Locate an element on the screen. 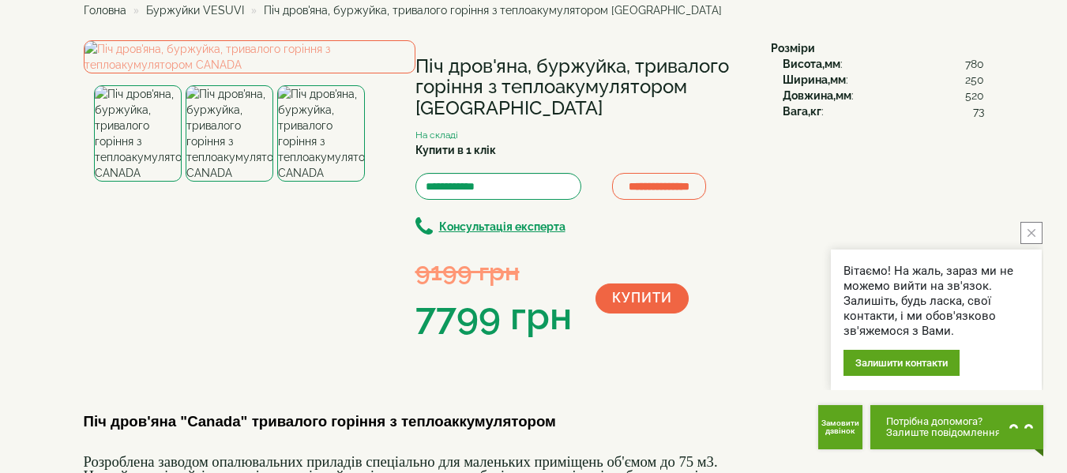 Image resolution: width=1067 pixels, height=473 pixels. b: Ширина,мм is located at coordinates (815, 80).